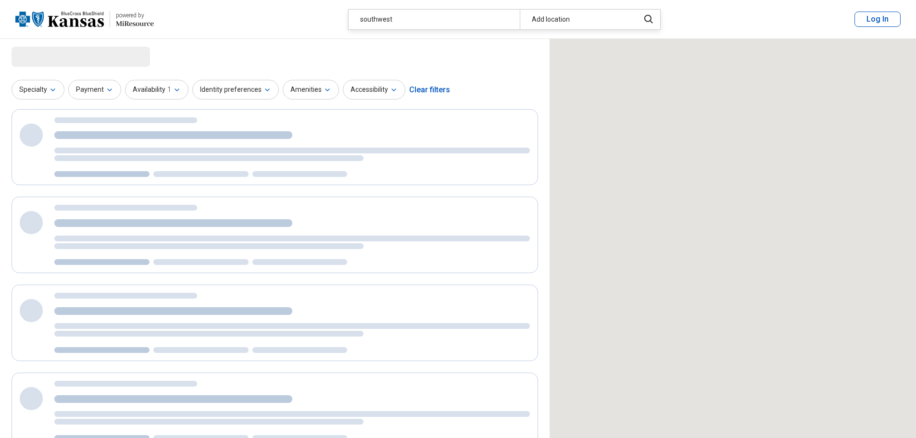 Image resolution: width=916 pixels, height=438 pixels. What do you see at coordinates (310, 89) in the screenshot?
I see `button: Amenities` at bounding box center [310, 89].